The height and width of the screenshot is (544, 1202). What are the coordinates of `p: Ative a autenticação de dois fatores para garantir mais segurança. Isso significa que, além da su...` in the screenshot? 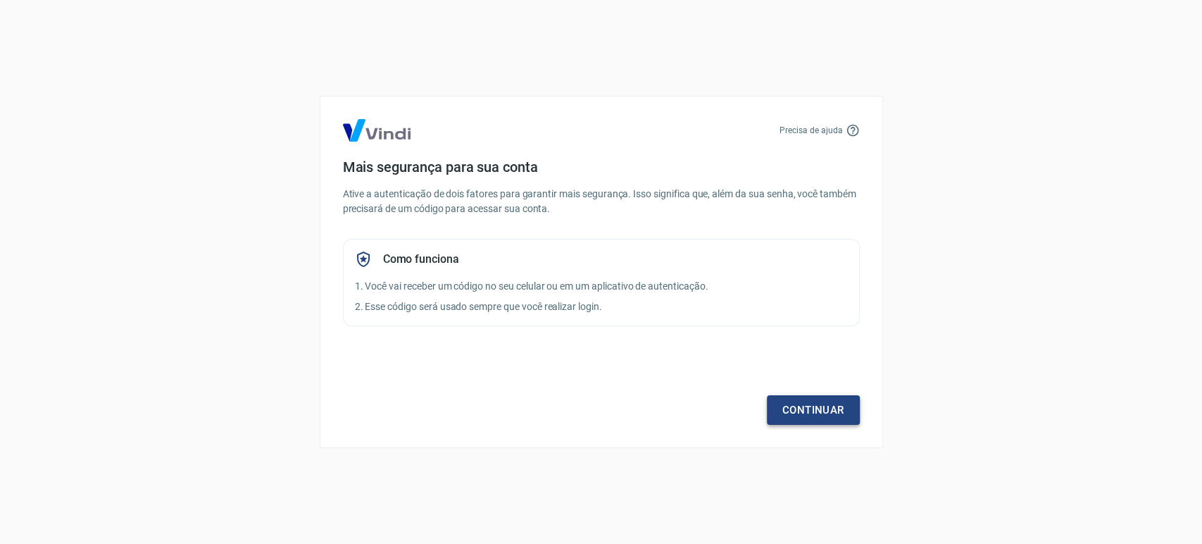 It's located at (601, 201).